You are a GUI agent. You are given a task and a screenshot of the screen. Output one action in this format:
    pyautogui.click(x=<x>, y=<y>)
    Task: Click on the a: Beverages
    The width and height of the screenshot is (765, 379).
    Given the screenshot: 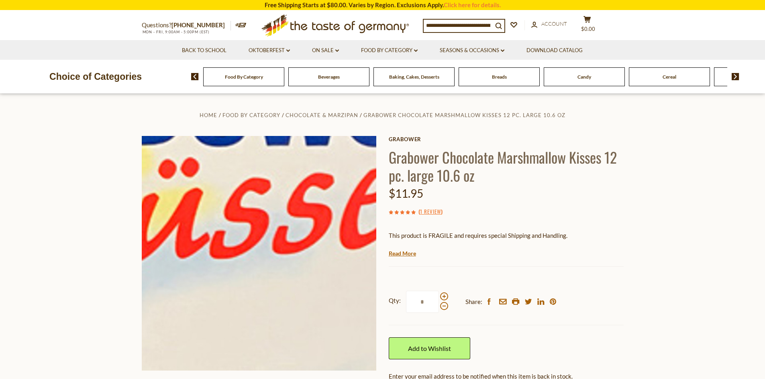 What is the action you would take?
    pyautogui.click(x=329, y=77)
    